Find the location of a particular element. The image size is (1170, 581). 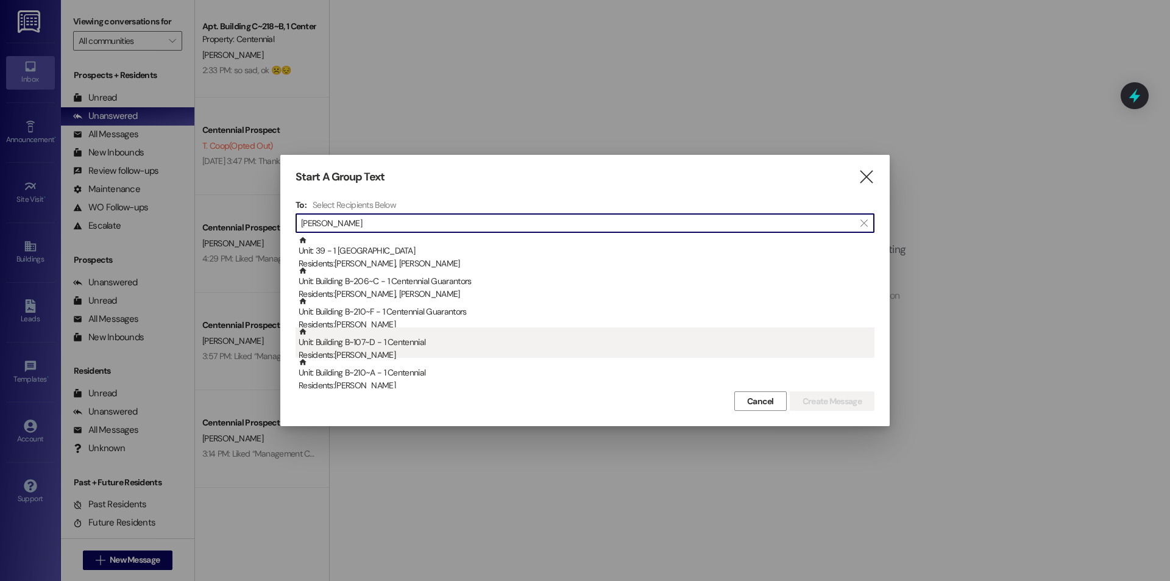

button: Clear text is located at coordinates (864, 223).